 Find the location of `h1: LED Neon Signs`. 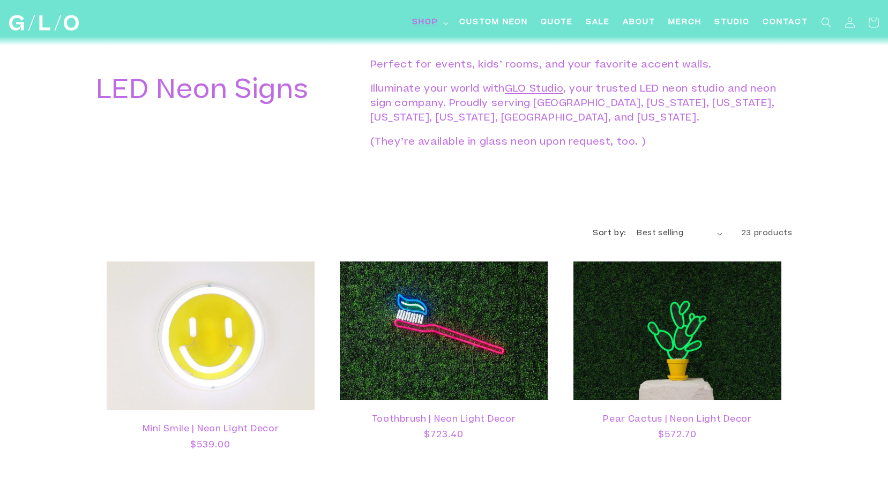

h1: LED Neon Signs is located at coordinates (233, 92).